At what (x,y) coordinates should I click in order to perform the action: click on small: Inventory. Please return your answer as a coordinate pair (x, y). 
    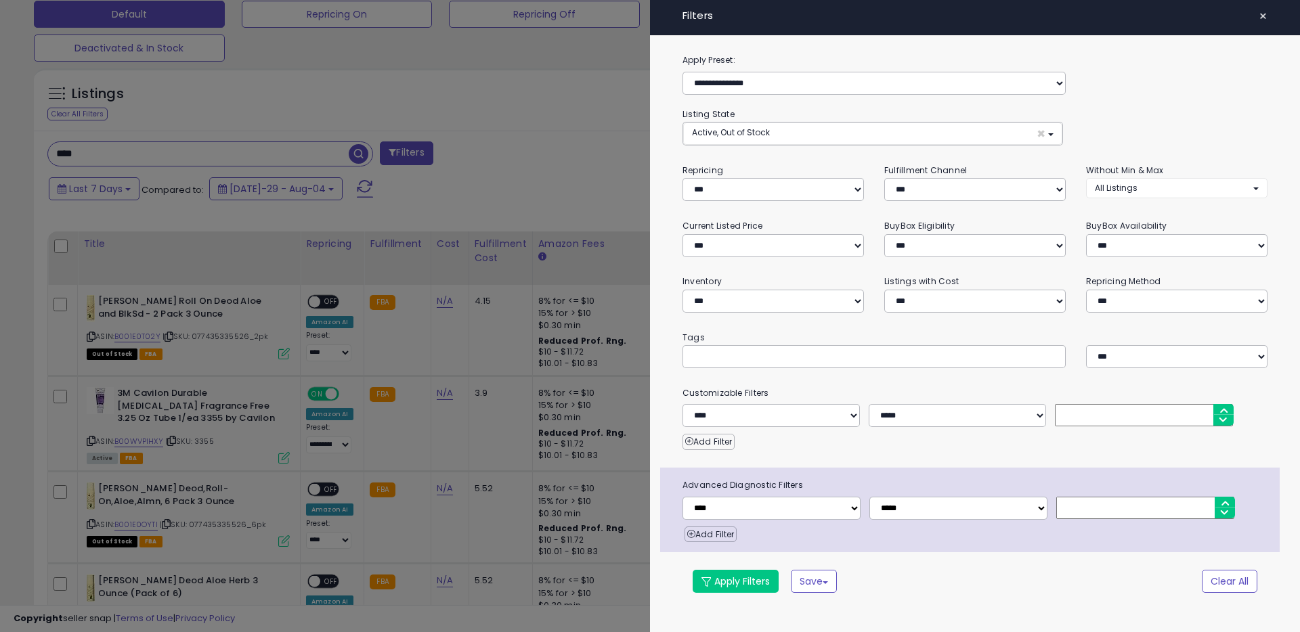
    Looking at the image, I should click on (702, 281).